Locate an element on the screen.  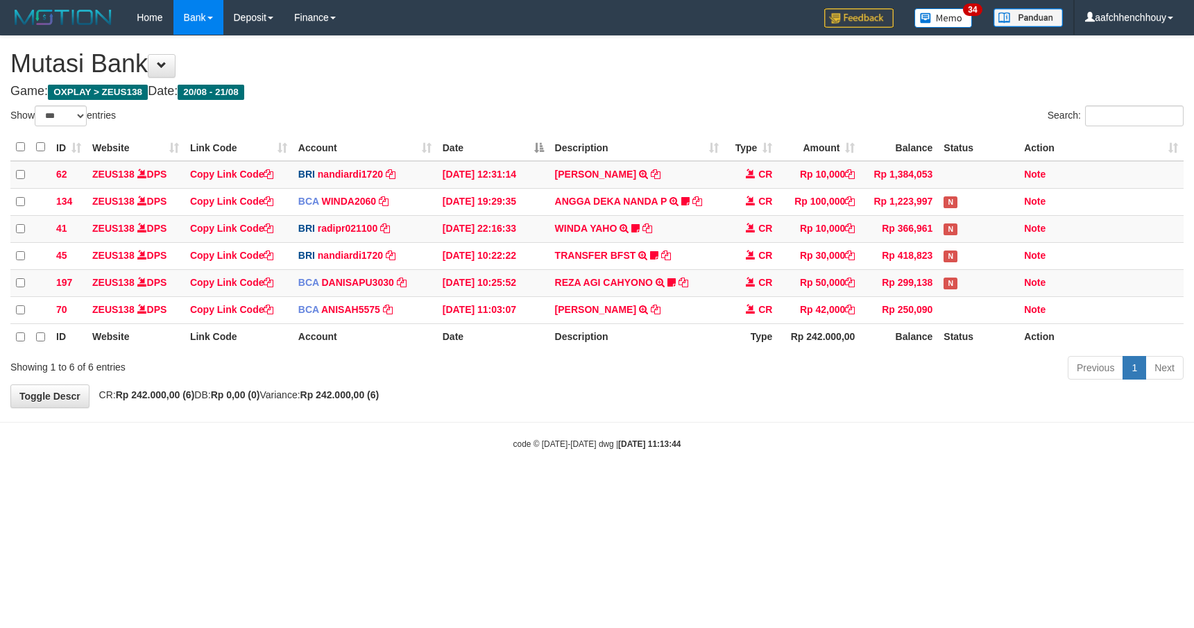
th: Link Code is located at coordinates (239, 337).